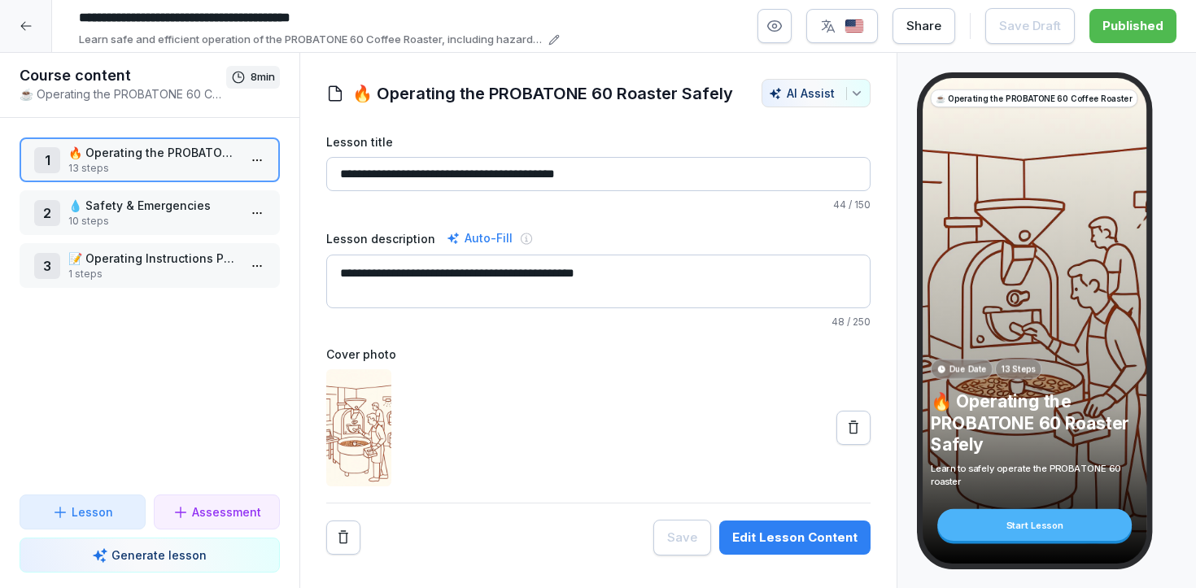  I want to click on p: 13 steps, so click(153, 168).